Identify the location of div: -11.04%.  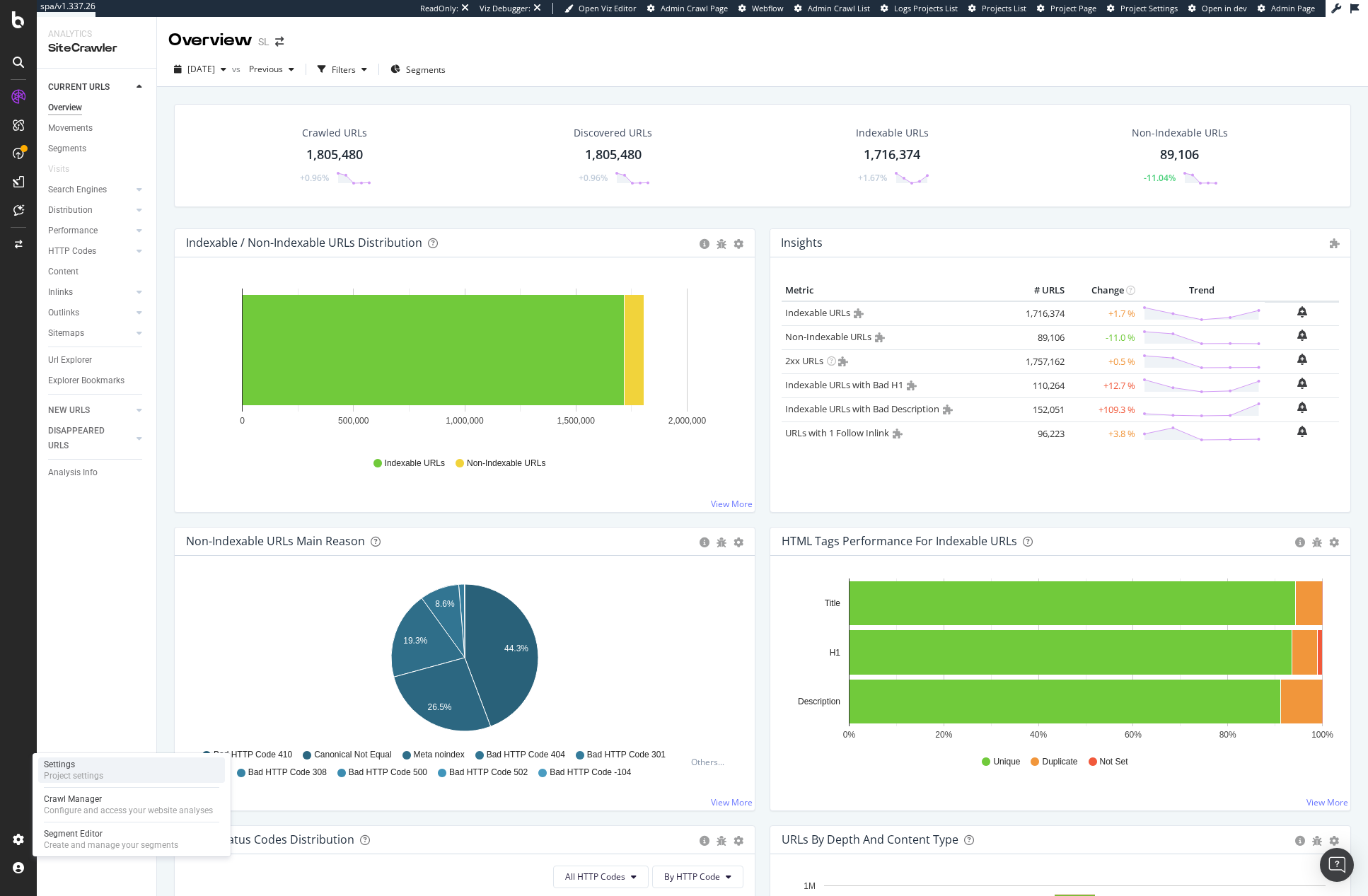
(1160, 178).